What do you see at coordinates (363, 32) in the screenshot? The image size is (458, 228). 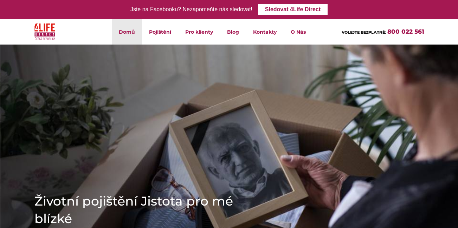 I see `span: VOLEJTE BEZPLATNĚ:` at bounding box center [363, 32].